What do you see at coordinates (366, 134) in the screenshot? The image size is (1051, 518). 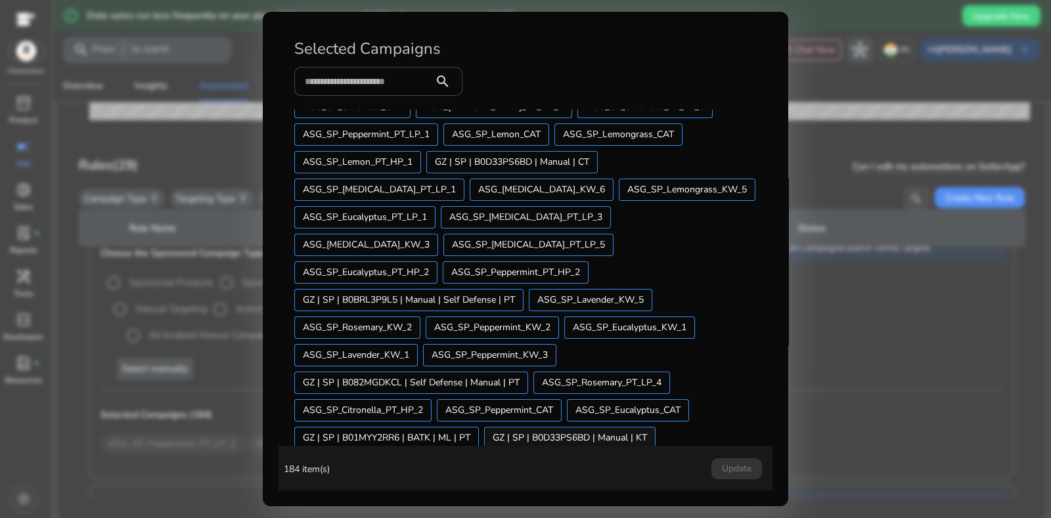 I see `span: ASG_SP_Peppermint_PT_LP_1` at bounding box center [366, 134].